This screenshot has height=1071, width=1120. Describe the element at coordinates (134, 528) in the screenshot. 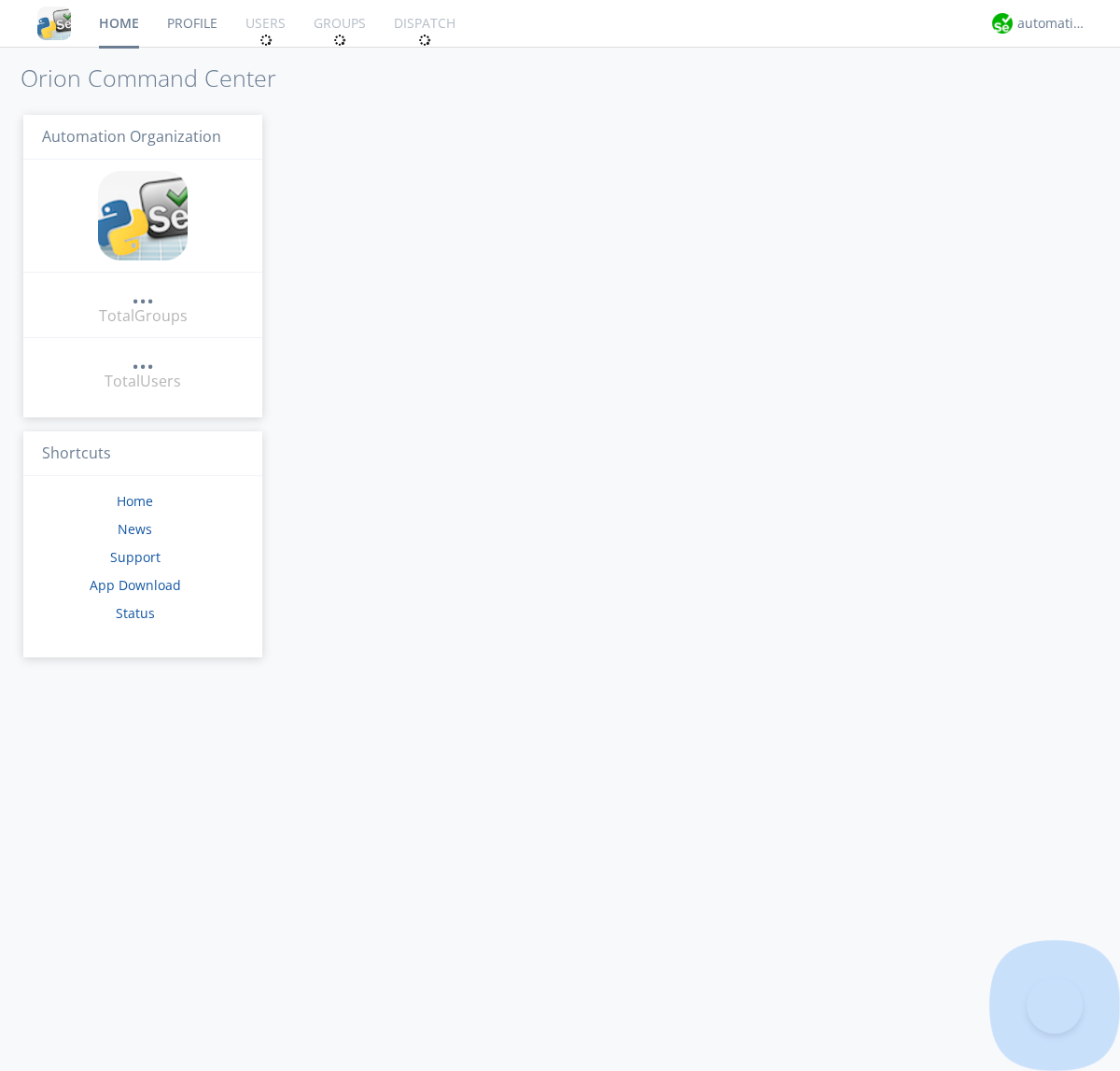

I see `a: News` at that location.